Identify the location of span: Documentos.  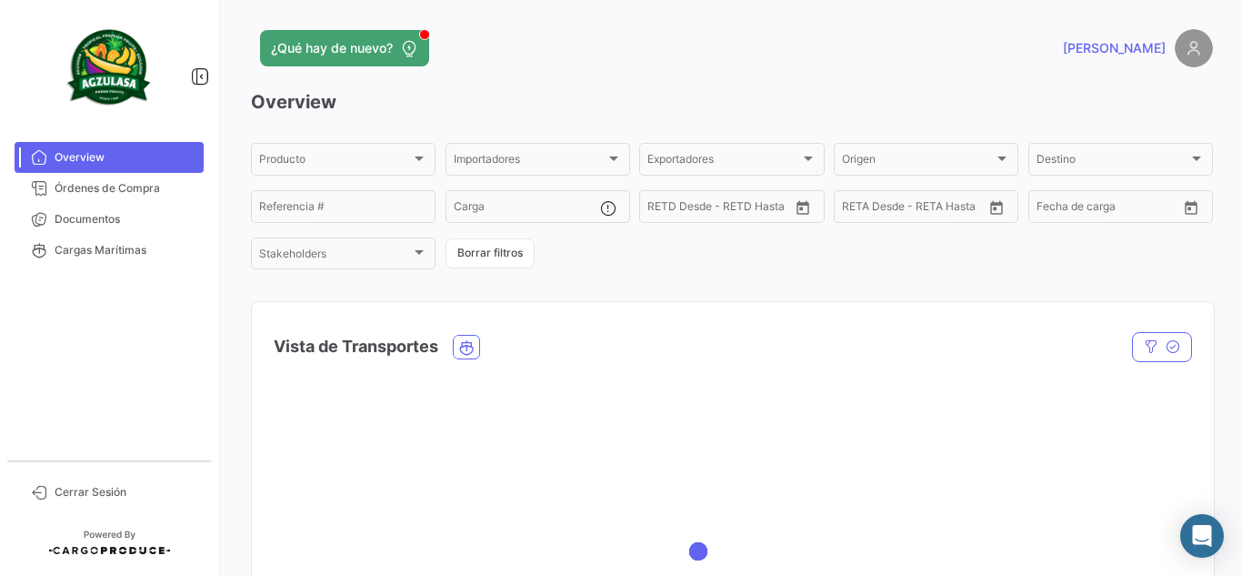
(125, 219).